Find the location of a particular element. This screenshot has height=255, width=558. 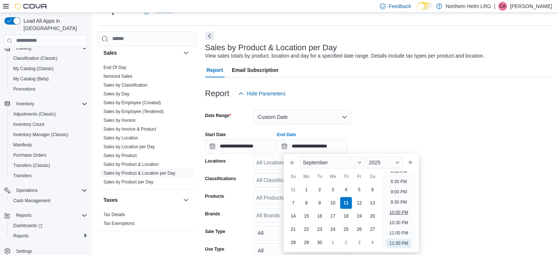

img: Cova is located at coordinates (31, 6).